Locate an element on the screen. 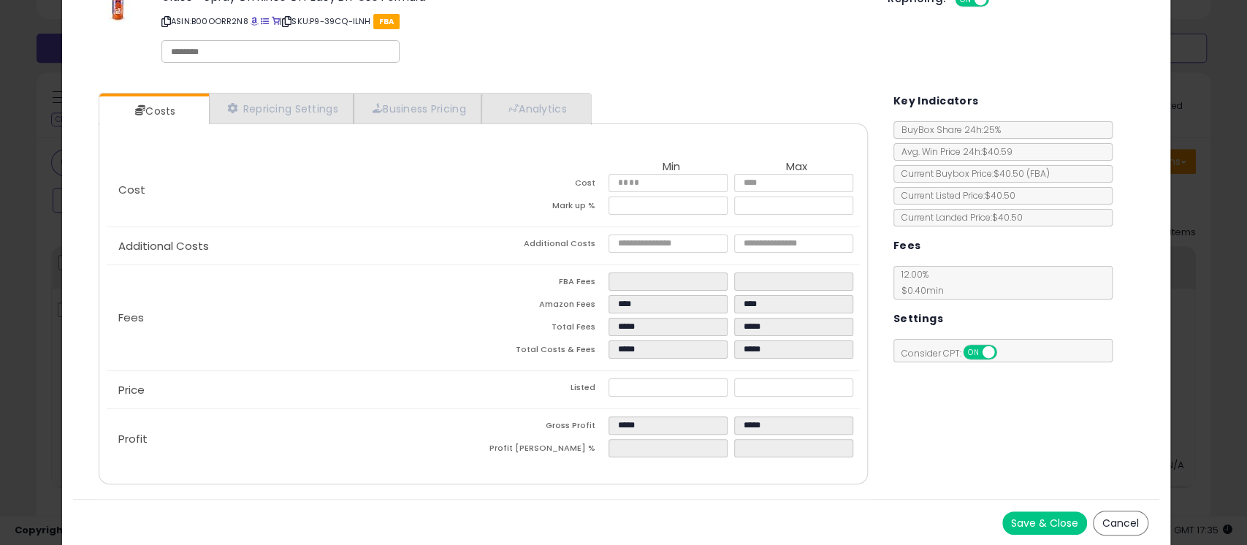 The height and width of the screenshot is (545, 1247). td: Total Fees is located at coordinates (546, 329).